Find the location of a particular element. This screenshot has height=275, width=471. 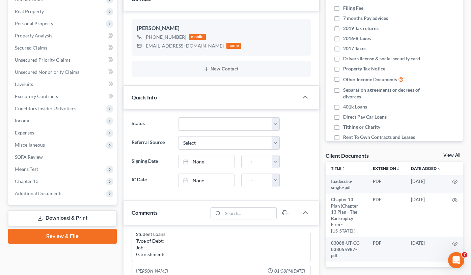

a: Titleunfold_more is located at coordinates (338, 168).